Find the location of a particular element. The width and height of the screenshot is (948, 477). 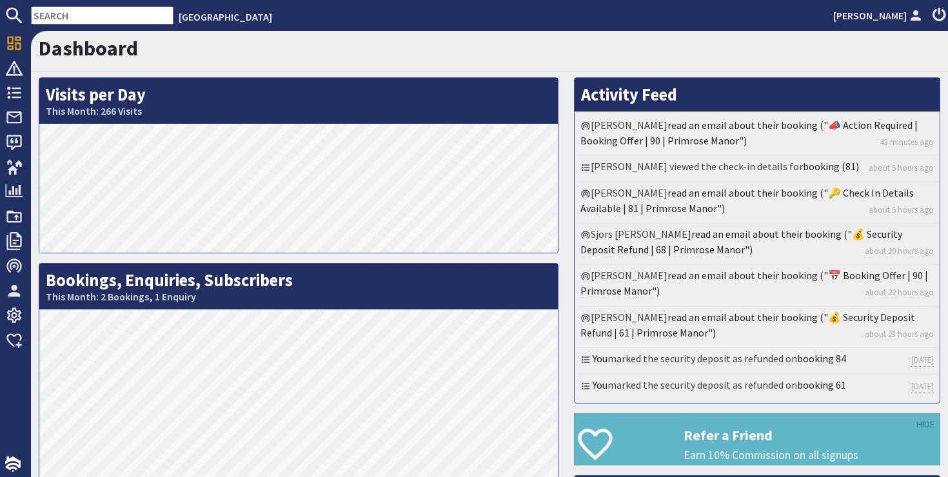

a: Dashboard is located at coordinates (88, 48).